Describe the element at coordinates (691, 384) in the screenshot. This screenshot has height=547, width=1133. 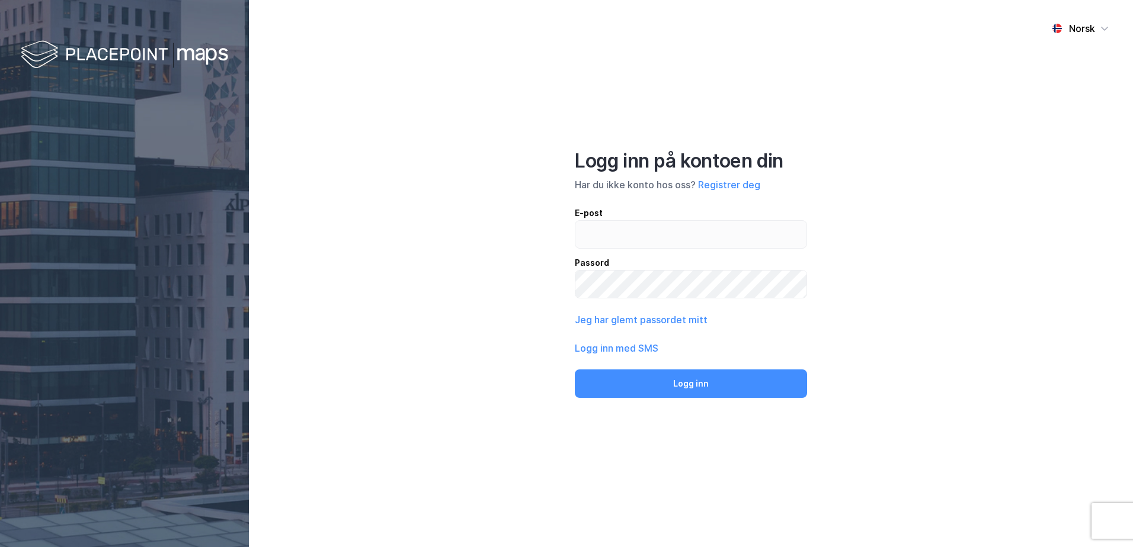
I see `button: Logg inn` at that location.